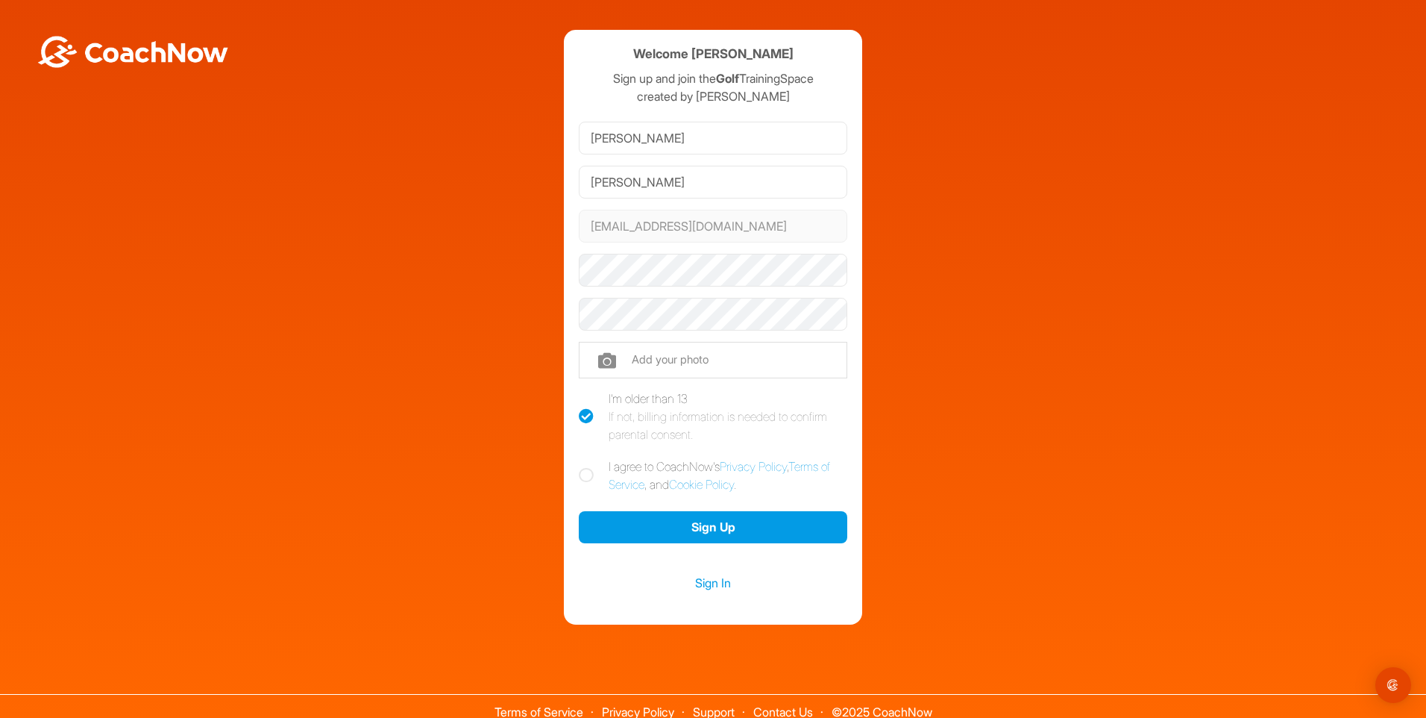 The height and width of the screenshot is (718, 1426). What do you see at coordinates (133, 51) in the screenshot?
I see `img: BwLJSsUCoWCh5upNqxVrqldRgqLPVwmV24tXu5FoVAoFEpwwqQ3VIfuoInZCoVCoTD4vwADAC3ZFMkVEQFDAAAAAElFTkSuQmCC` at bounding box center [133, 51].